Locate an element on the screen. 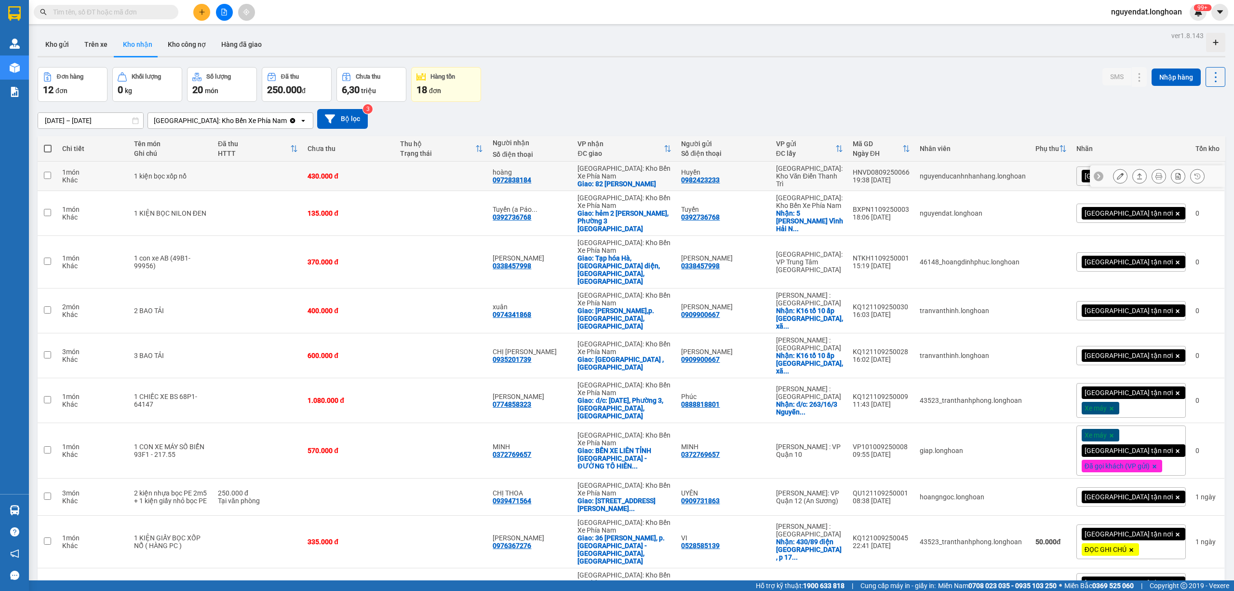  div: Đơn hàng is located at coordinates (70, 77).